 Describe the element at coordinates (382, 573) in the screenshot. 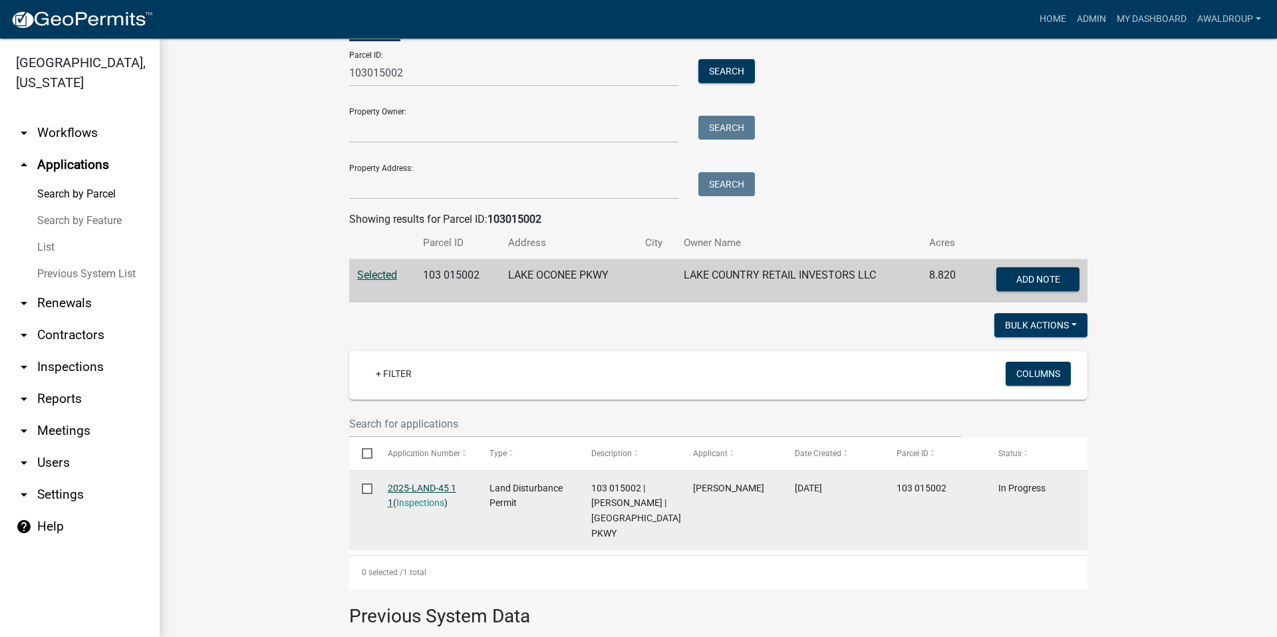

I see `span: 0 selected /` at that location.